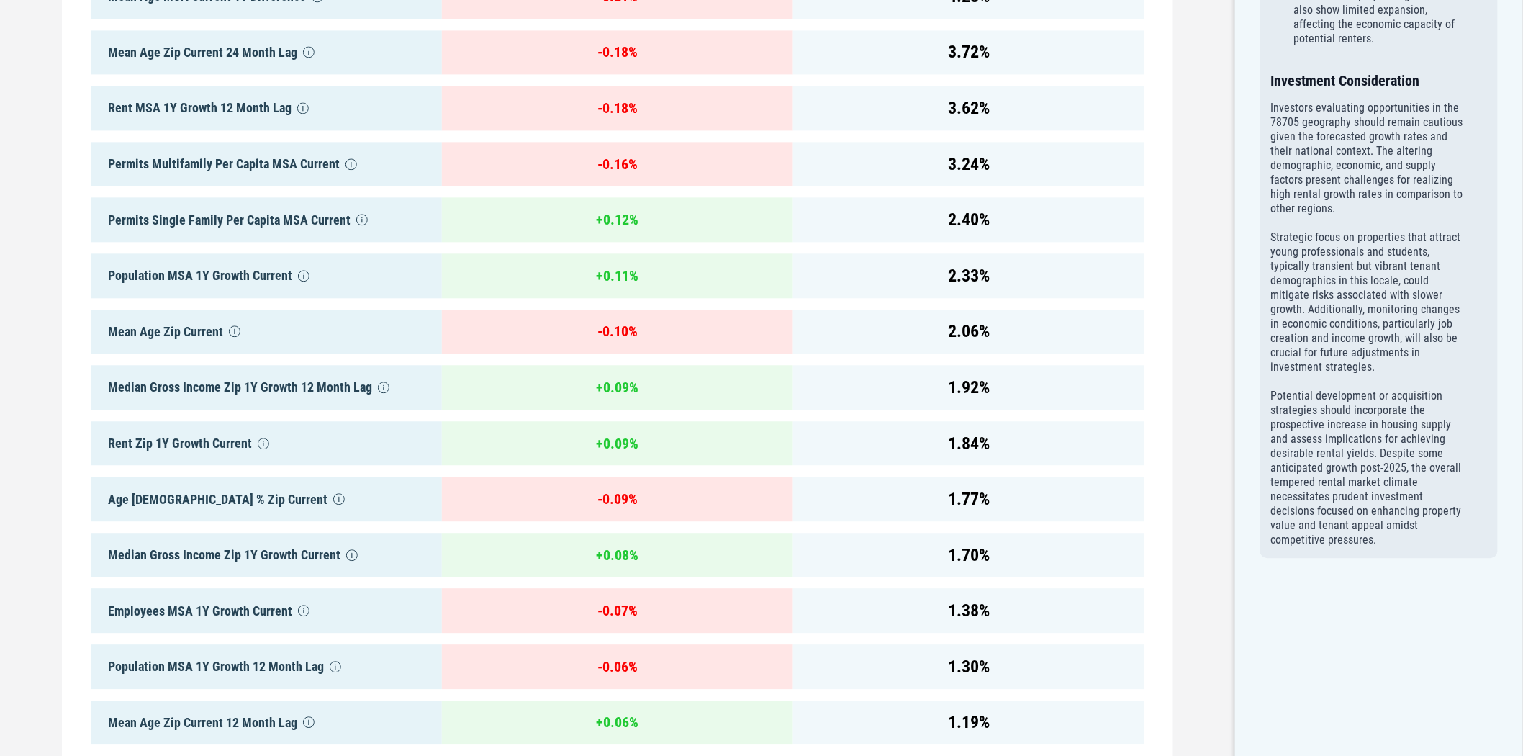 The width and height of the screenshot is (1523, 756). Describe the element at coordinates (969, 723) in the screenshot. I see `div: 1.19 %` at that location.